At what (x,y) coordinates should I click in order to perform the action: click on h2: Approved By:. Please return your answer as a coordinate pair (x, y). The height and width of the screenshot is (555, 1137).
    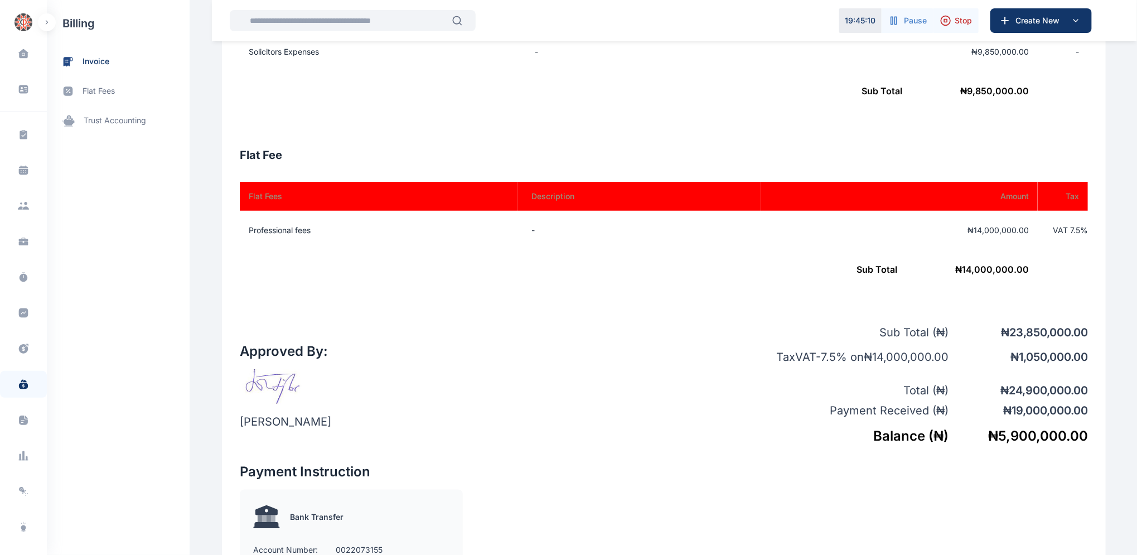
    Looking at the image, I should click on (286, 351).